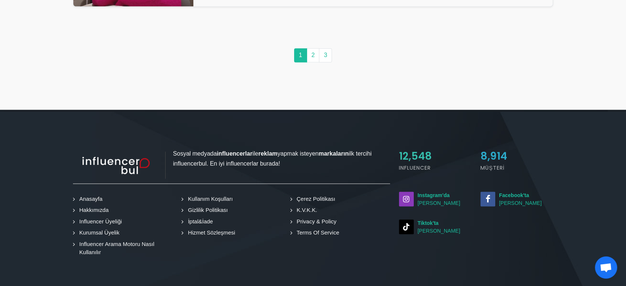 This screenshot has width=626, height=286. I want to click on strong: influencerlar, so click(234, 153).